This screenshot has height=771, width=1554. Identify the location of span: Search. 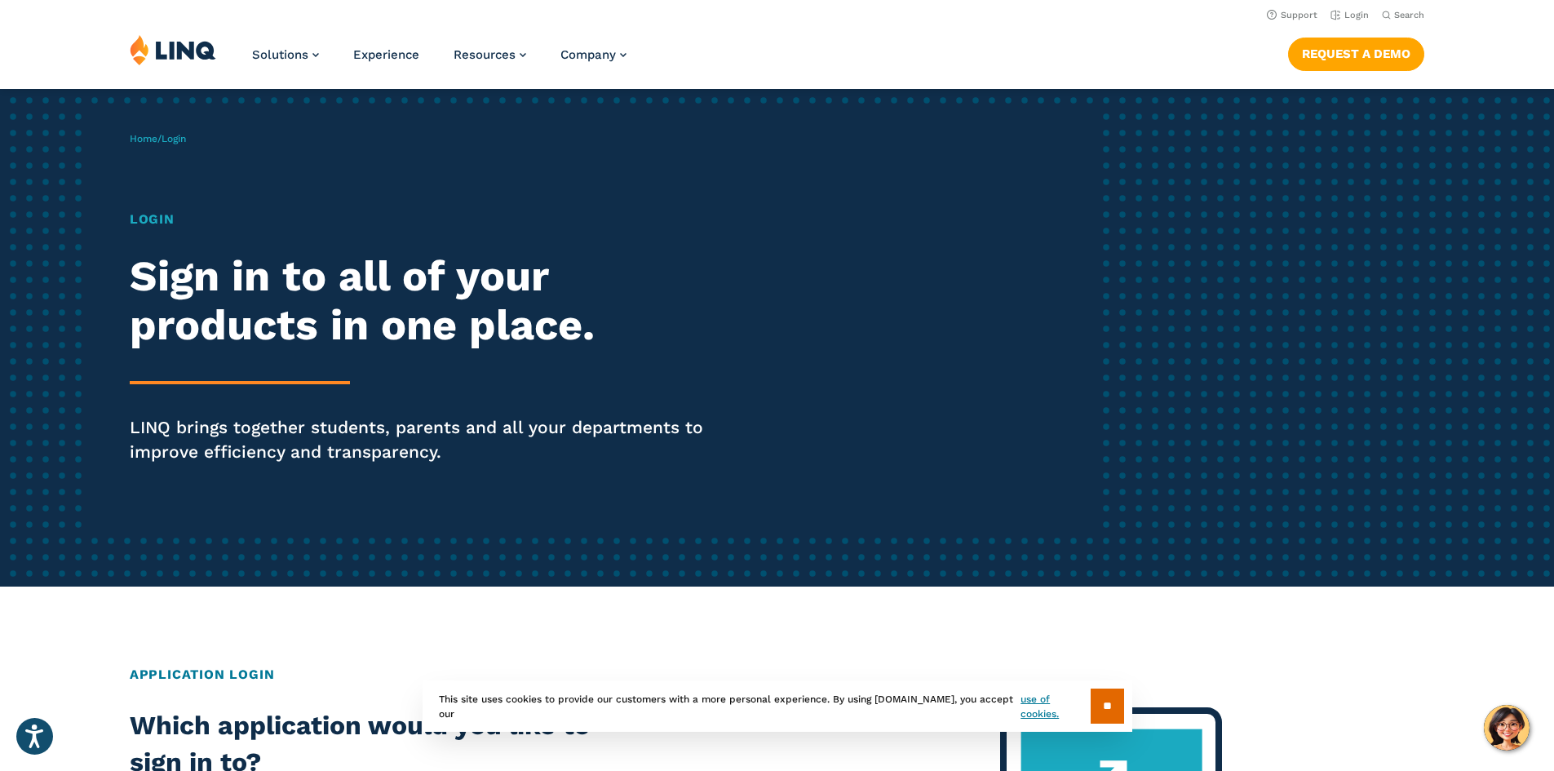
(1408, 15).